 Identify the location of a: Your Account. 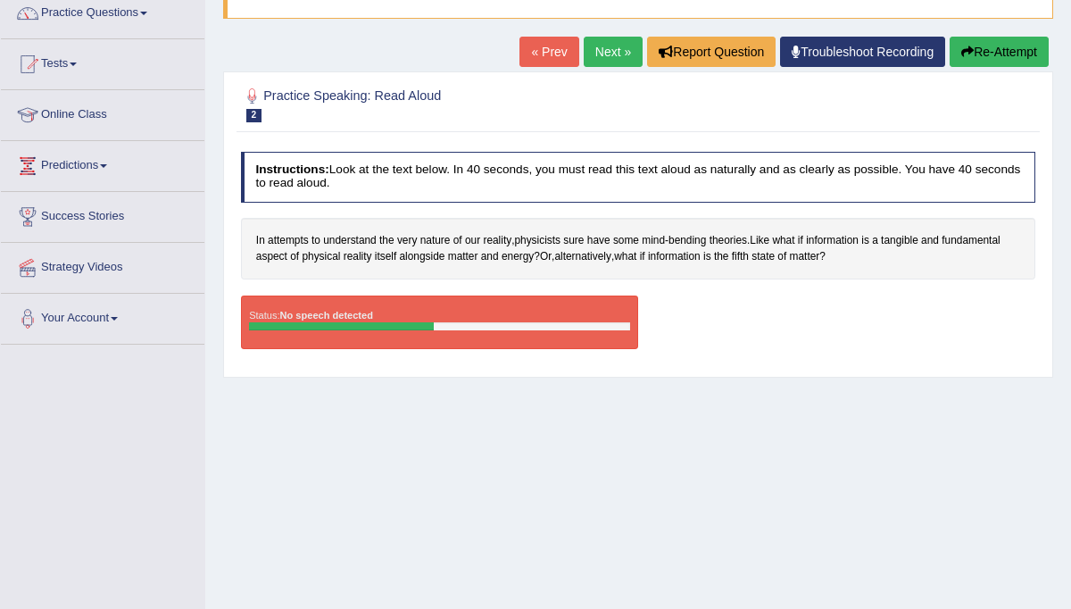
(103, 316).